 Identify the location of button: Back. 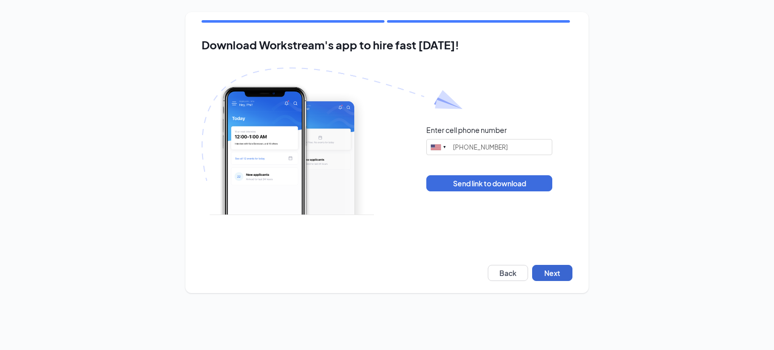
(508, 273).